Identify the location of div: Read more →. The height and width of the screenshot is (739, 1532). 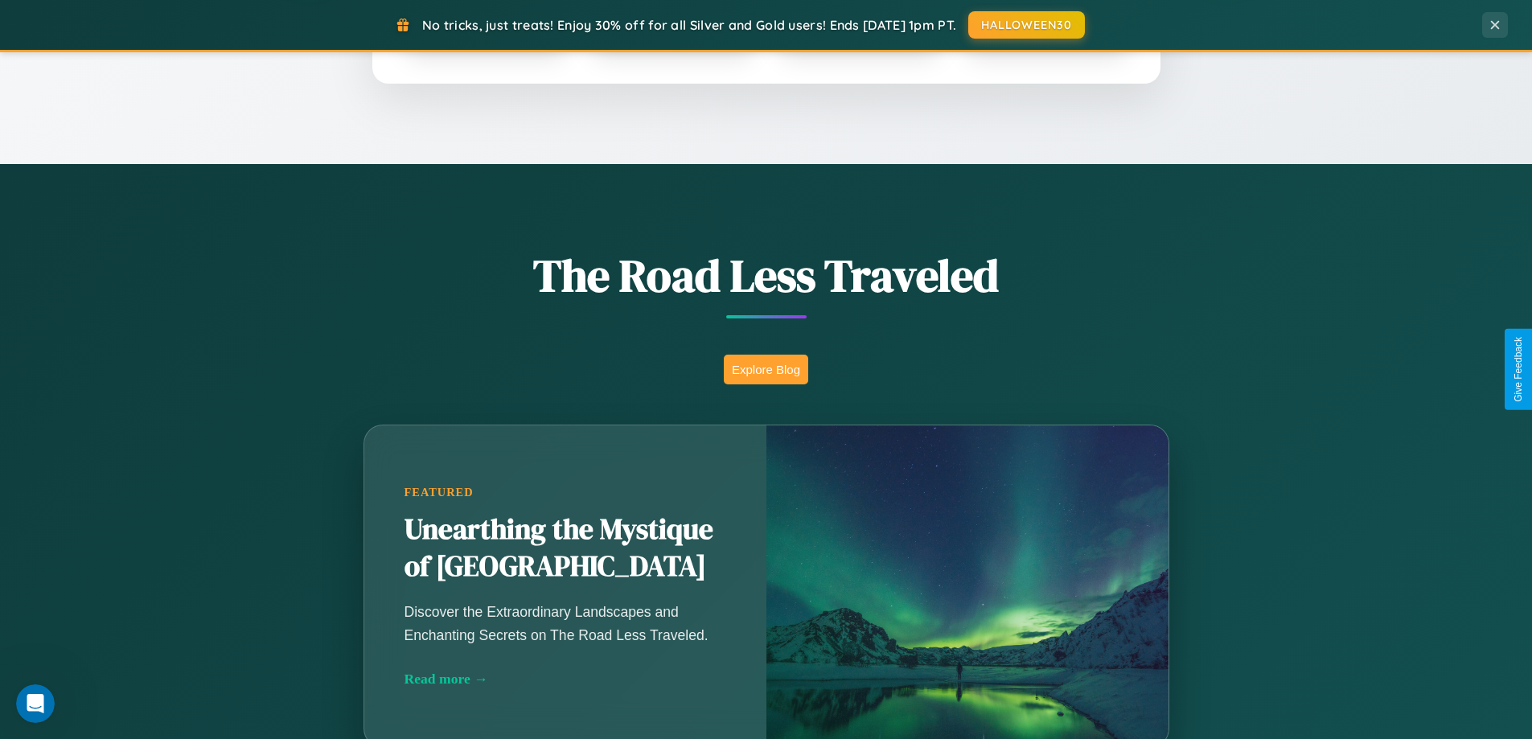
(565, 679).